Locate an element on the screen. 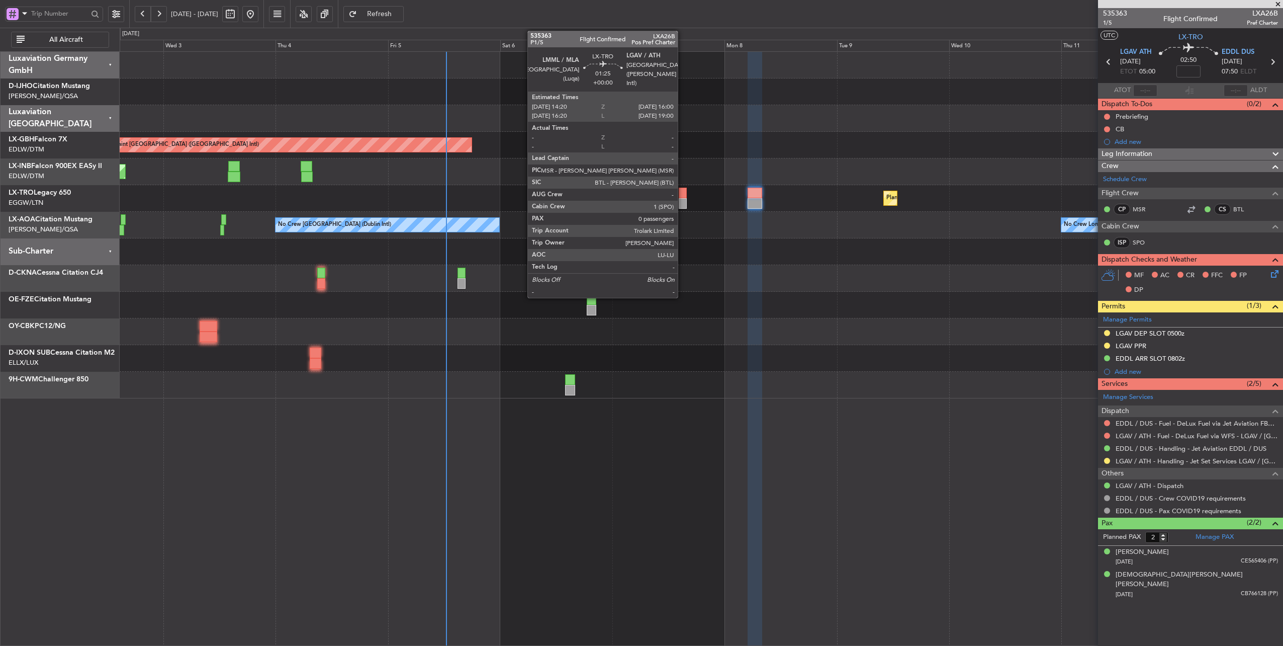 The image size is (1283, 646). div: ISP is located at coordinates (1122, 242).